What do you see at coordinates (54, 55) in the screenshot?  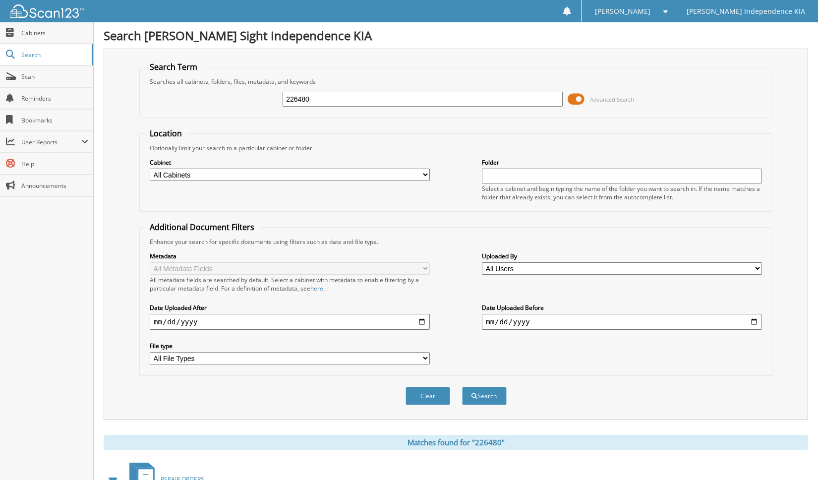 I see `span: Search` at bounding box center [54, 55].